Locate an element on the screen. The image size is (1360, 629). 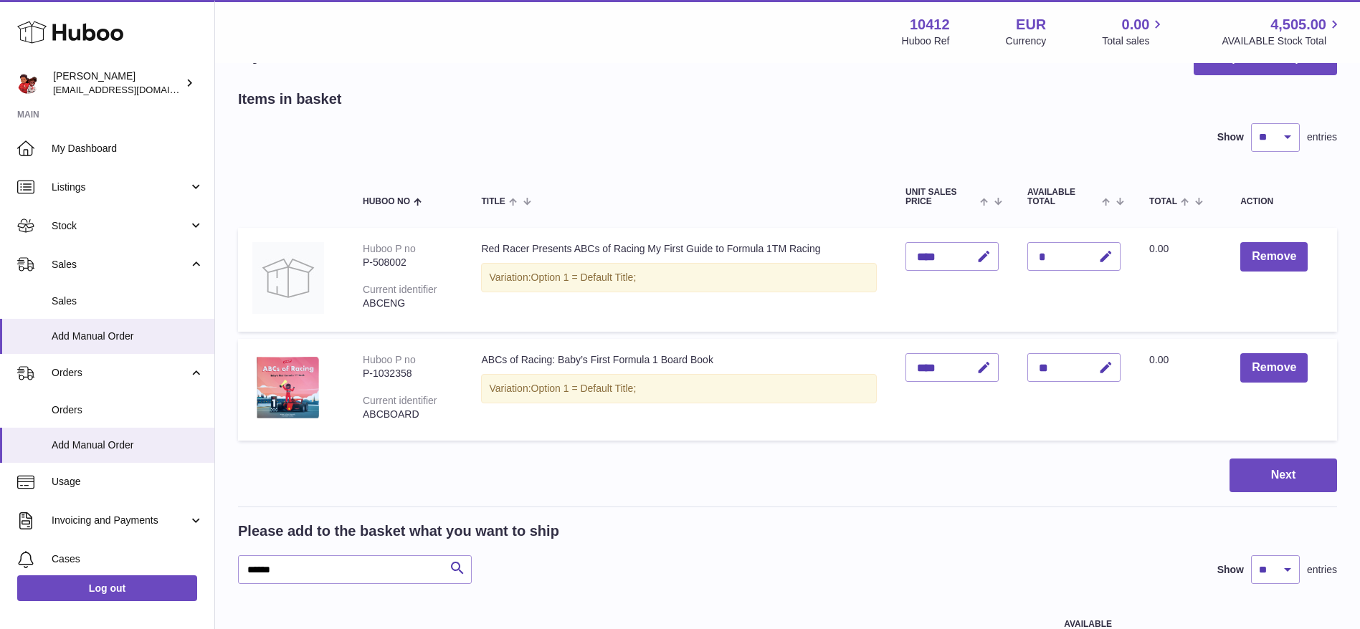
div: P-1032358 is located at coordinates (407, 373).